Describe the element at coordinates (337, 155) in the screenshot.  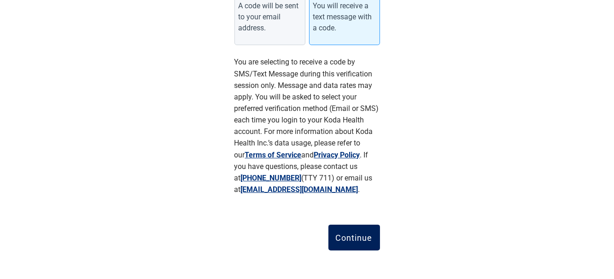
I see `a: Privacy Policy` at that location.